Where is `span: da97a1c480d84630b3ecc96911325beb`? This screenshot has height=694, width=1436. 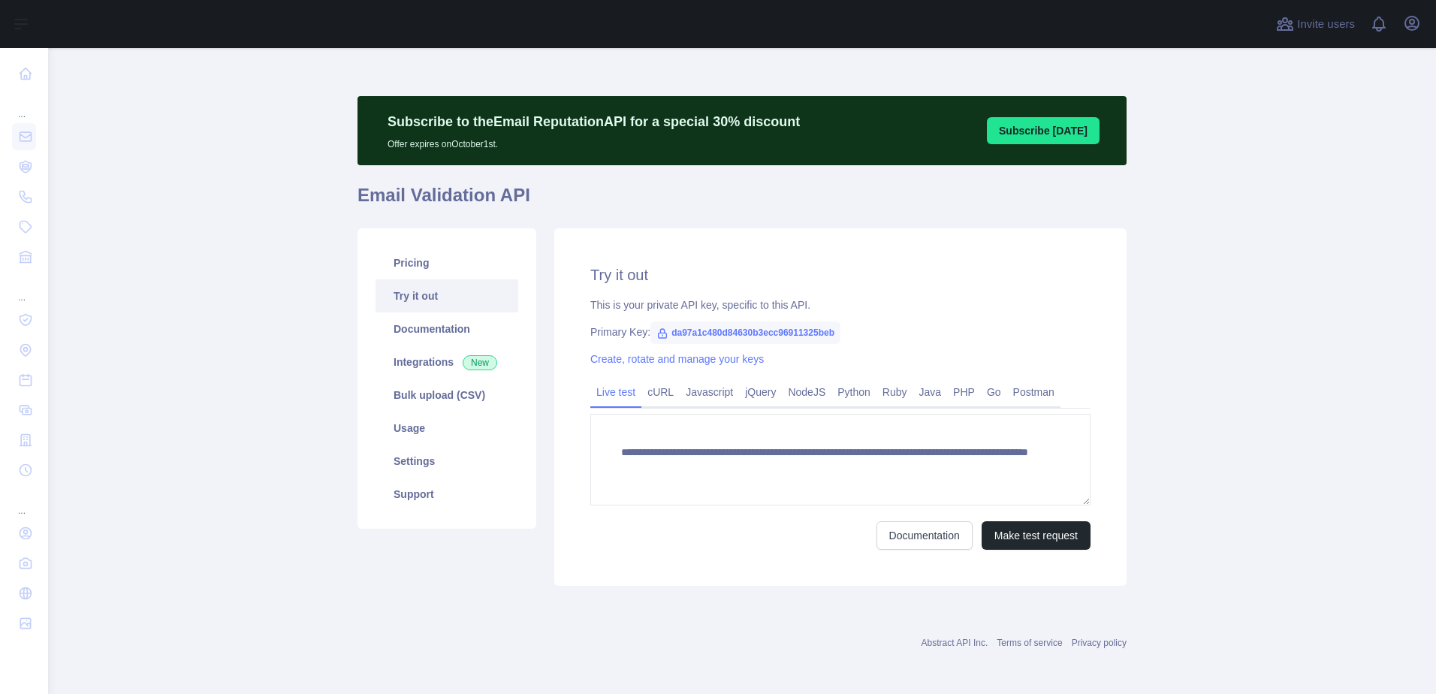 span: da97a1c480d84630b3ecc96911325beb is located at coordinates (745, 333).